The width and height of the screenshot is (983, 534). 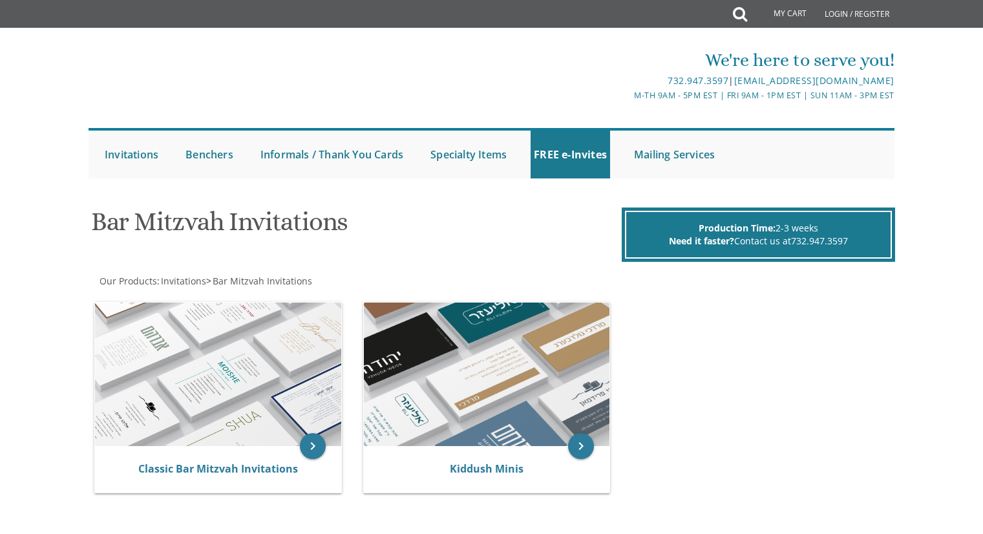 What do you see at coordinates (627, 60) in the screenshot?
I see `div: We're here to serve you!` at bounding box center [627, 60].